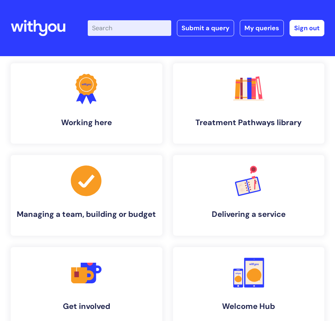  Describe the element at coordinates (248, 103) in the screenshot. I see `a: Treatment Pathways library` at that location.